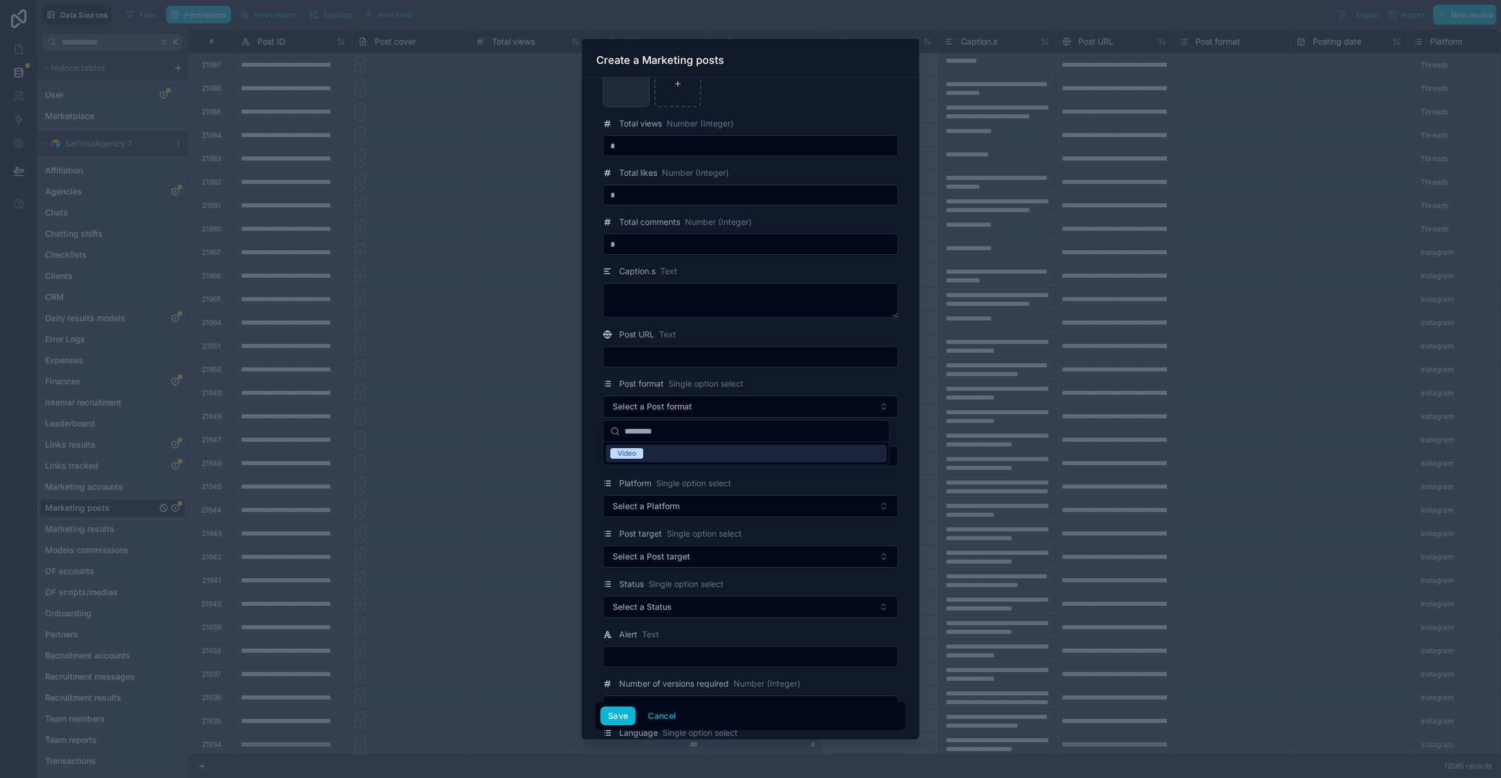 This screenshot has width=1501, height=778. Describe the element at coordinates (631, 584) in the screenshot. I see `span: Status` at that location.